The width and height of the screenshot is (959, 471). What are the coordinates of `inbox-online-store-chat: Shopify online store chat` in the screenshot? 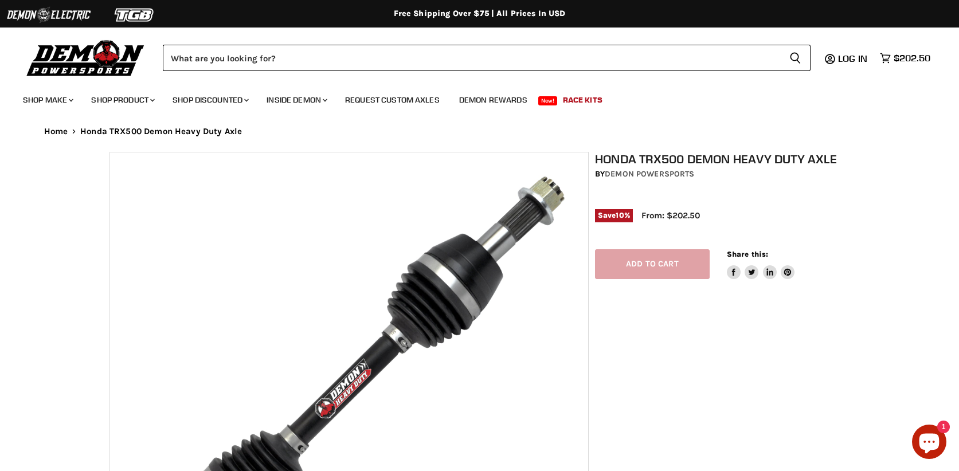 It's located at (930, 443).